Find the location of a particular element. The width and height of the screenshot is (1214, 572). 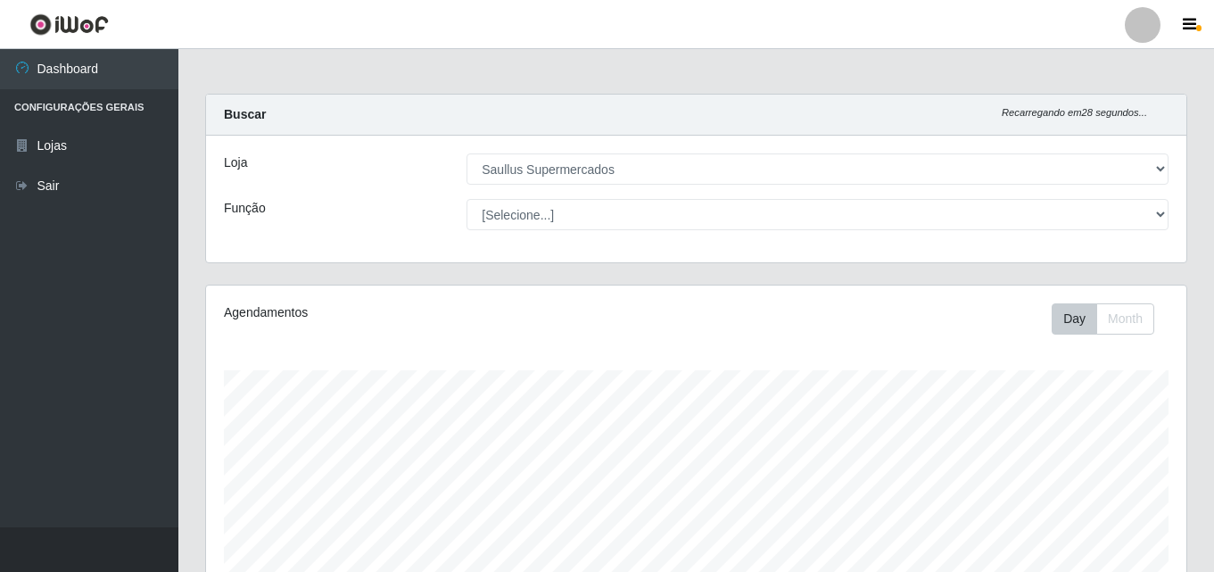

div: First group is located at coordinates (1103, 319).